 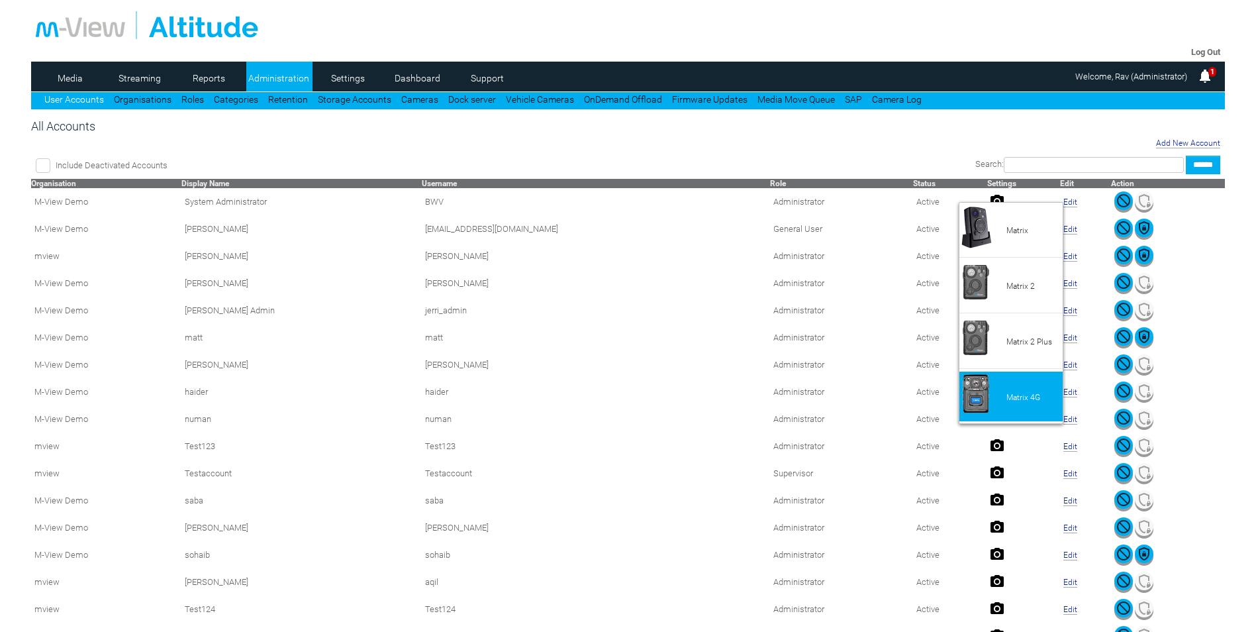 I want to click on span: Matrix 2 Plus, so click(x=1029, y=342).